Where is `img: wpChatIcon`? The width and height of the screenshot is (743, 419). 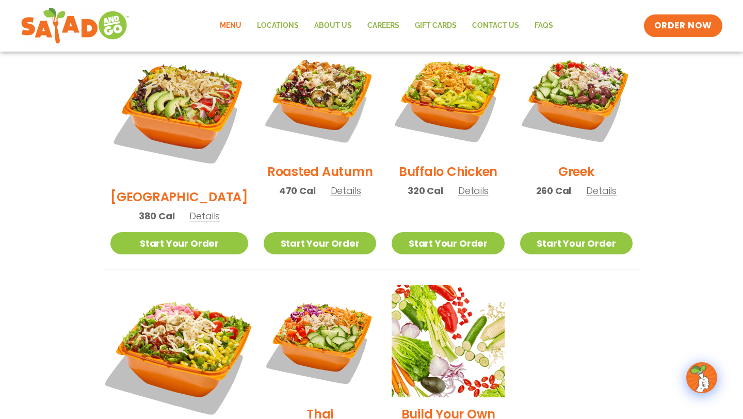
img: wpChatIcon is located at coordinates (702, 378).